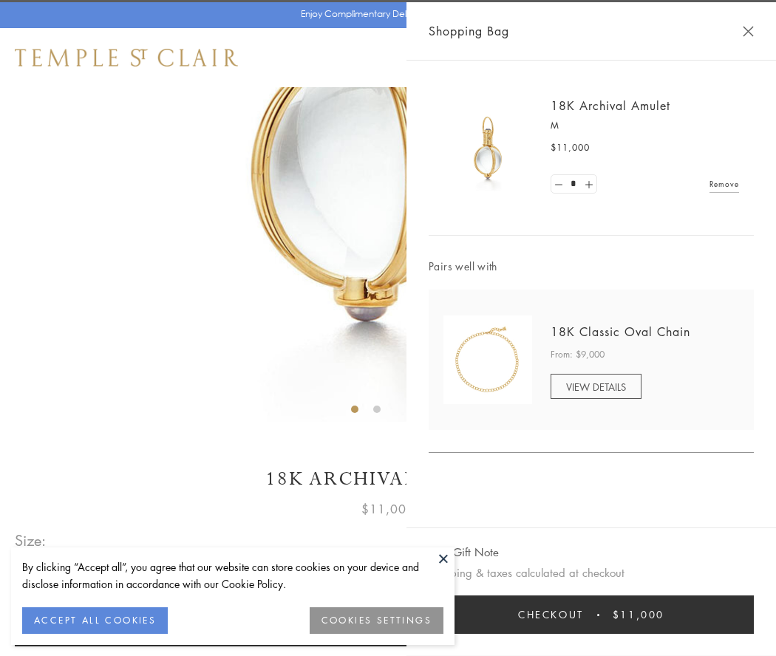 The image size is (776, 656). I want to click on img: N88865-OV18, so click(488, 360).